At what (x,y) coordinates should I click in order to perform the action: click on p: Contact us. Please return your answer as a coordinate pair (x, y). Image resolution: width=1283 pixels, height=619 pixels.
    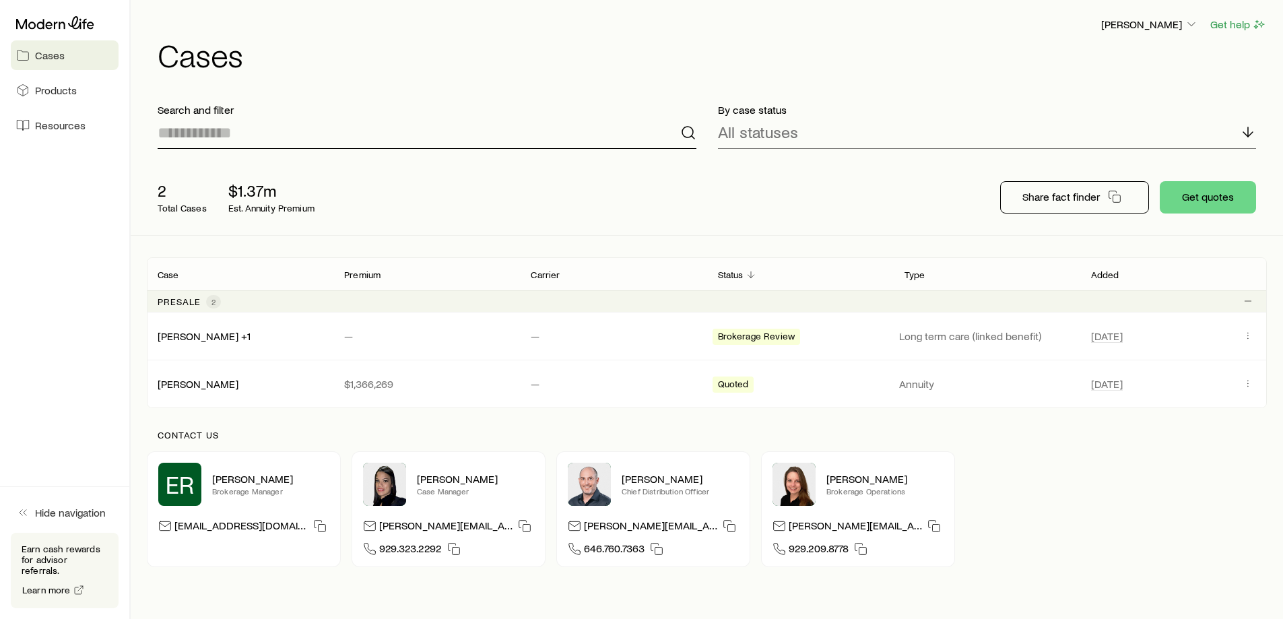
    Looking at the image, I should click on (706, 435).